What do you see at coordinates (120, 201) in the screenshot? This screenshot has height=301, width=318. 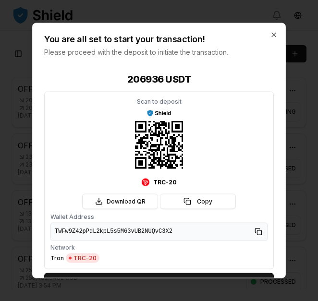 I see `button: Download QR` at bounding box center [120, 201].